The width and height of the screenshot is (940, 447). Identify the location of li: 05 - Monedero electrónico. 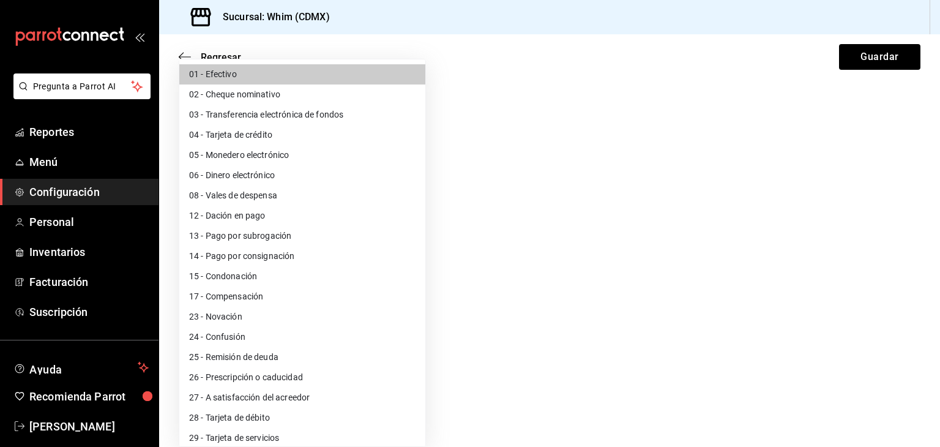
(302, 155).